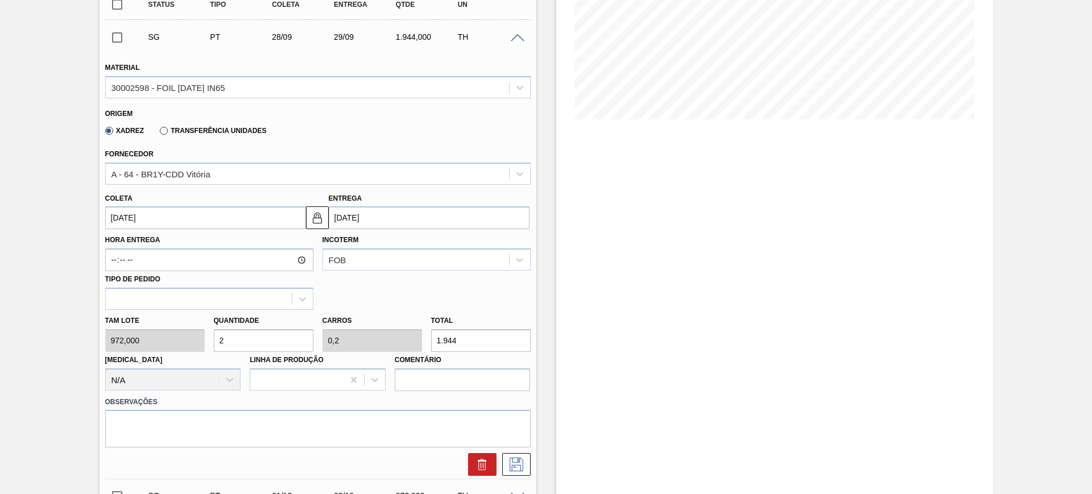 This screenshot has height=494, width=1092. What do you see at coordinates (180, 5) in the screenshot?
I see `div: Status` at bounding box center [180, 5].